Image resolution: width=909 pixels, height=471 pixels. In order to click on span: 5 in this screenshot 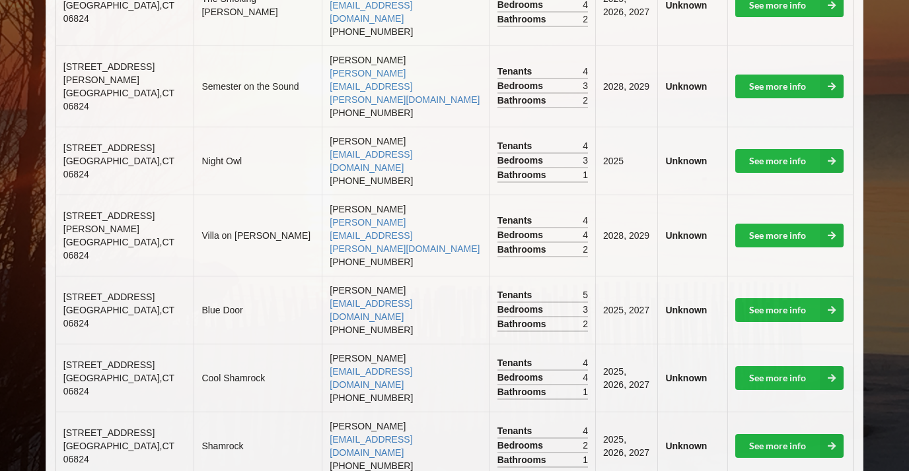, I will do `click(585, 295)`.